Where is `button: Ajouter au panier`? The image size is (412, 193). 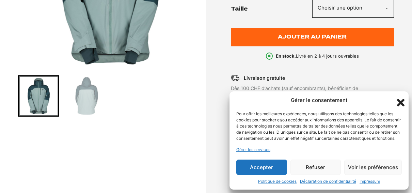
button: Ajouter au panier is located at coordinates (312, 37).